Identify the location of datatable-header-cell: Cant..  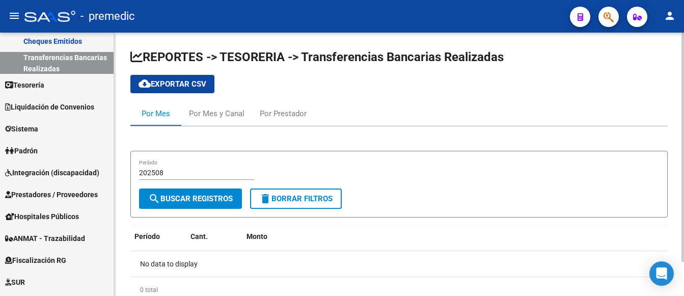
(214, 236).